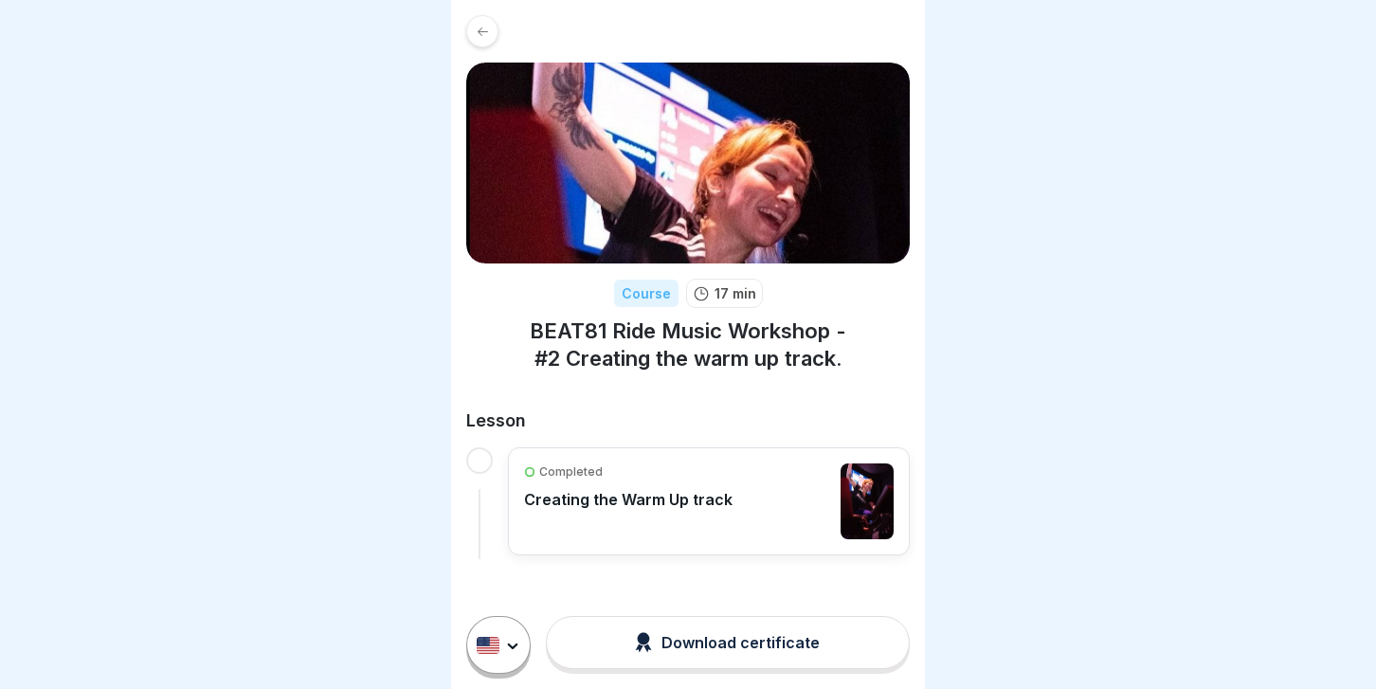  Describe the element at coordinates (709, 501) in the screenshot. I see `a: CompletedCreating the Warm Up track` at that location.